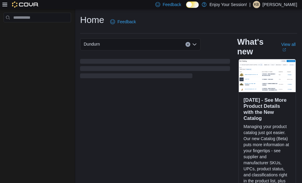 Image resolution: width=302 pixels, height=183 pixels. I want to click on h2: What's new, so click(256, 47).